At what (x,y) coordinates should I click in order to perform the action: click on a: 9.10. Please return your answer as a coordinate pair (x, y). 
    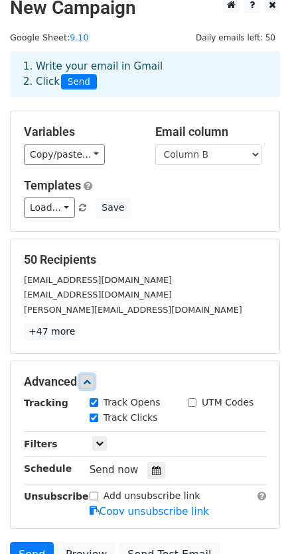
    Looking at the image, I should click on (79, 37).